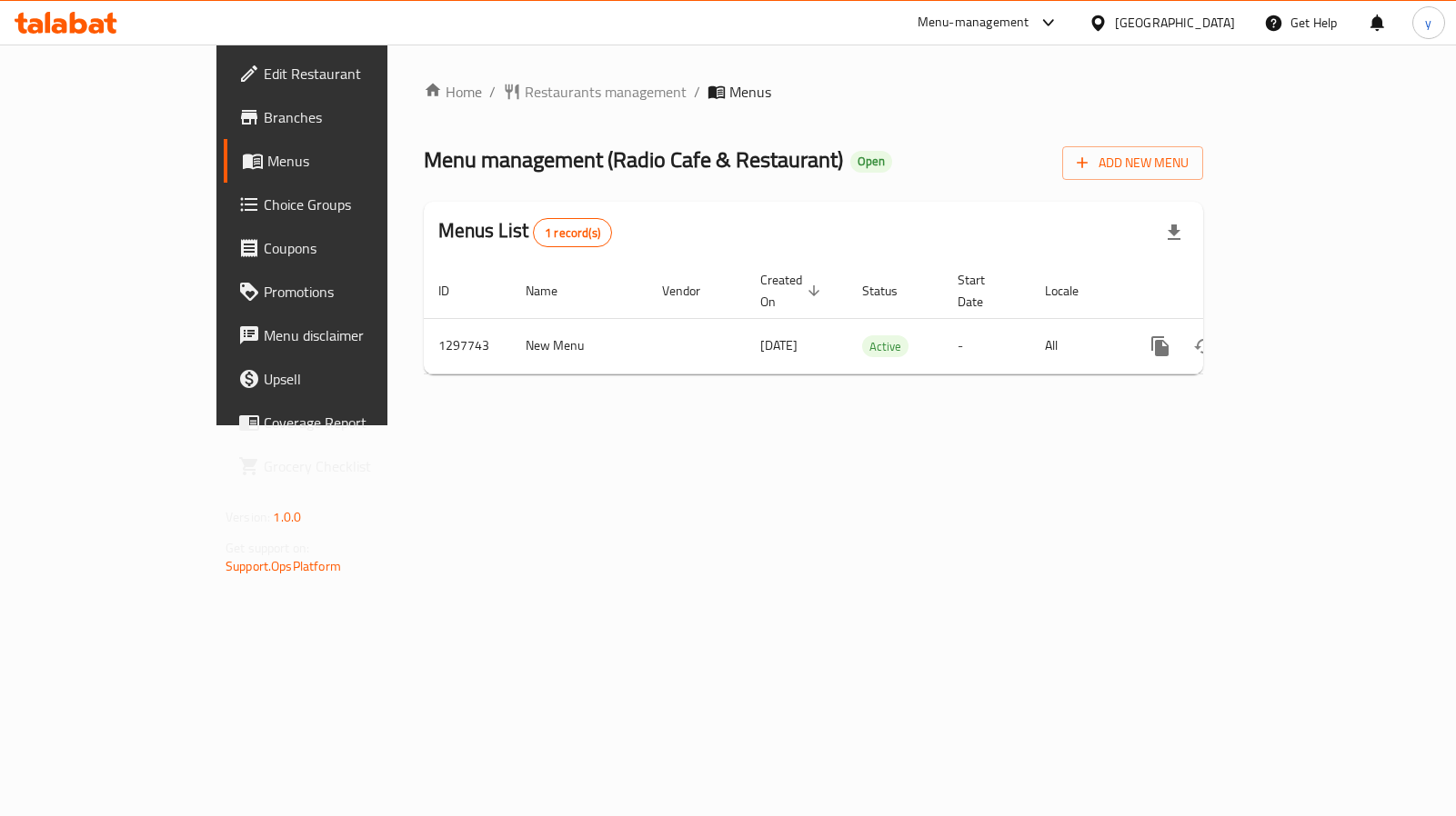  Describe the element at coordinates (354, 379) in the screenshot. I see `span: Upsell` at that location.